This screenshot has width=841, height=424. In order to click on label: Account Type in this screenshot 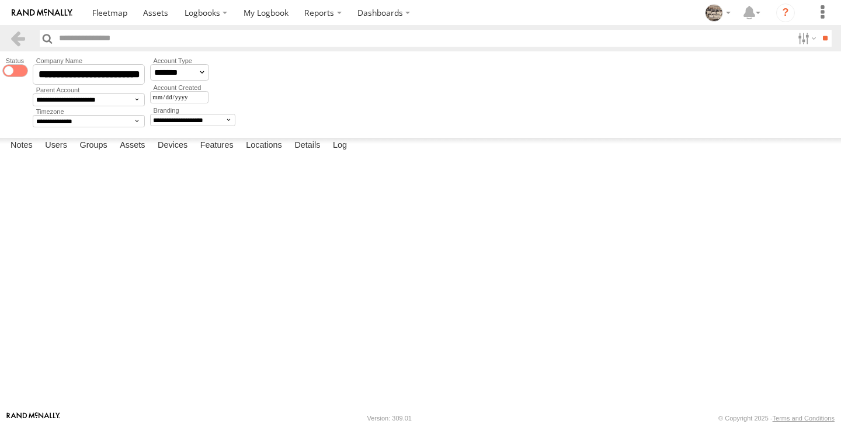, I will do `click(179, 61)`.